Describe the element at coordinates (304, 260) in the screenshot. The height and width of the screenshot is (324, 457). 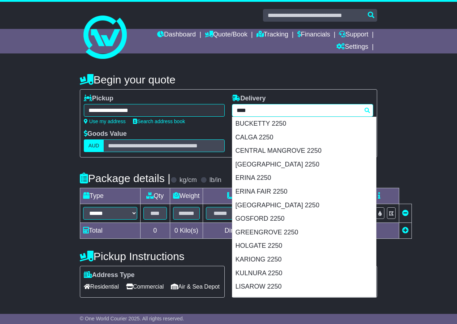
I see `div: KARIONG 2250` at that location.